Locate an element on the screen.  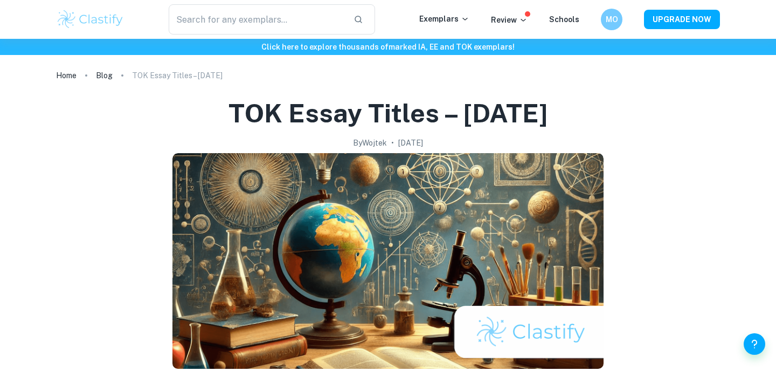
input: Search for any exemplars... is located at coordinates (257, 19).